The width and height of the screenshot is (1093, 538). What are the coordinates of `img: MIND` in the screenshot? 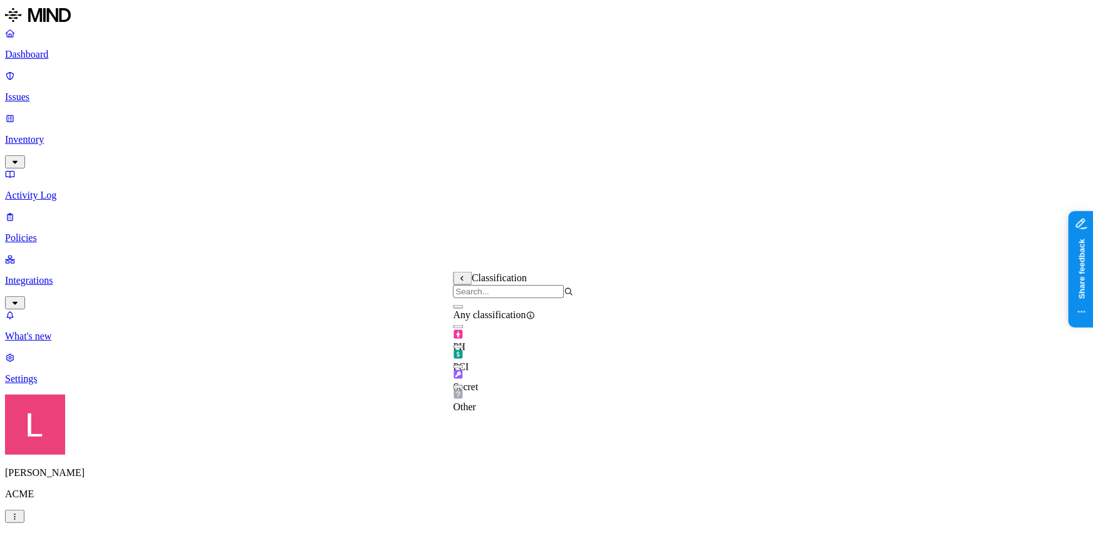 It's located at (38, 15).